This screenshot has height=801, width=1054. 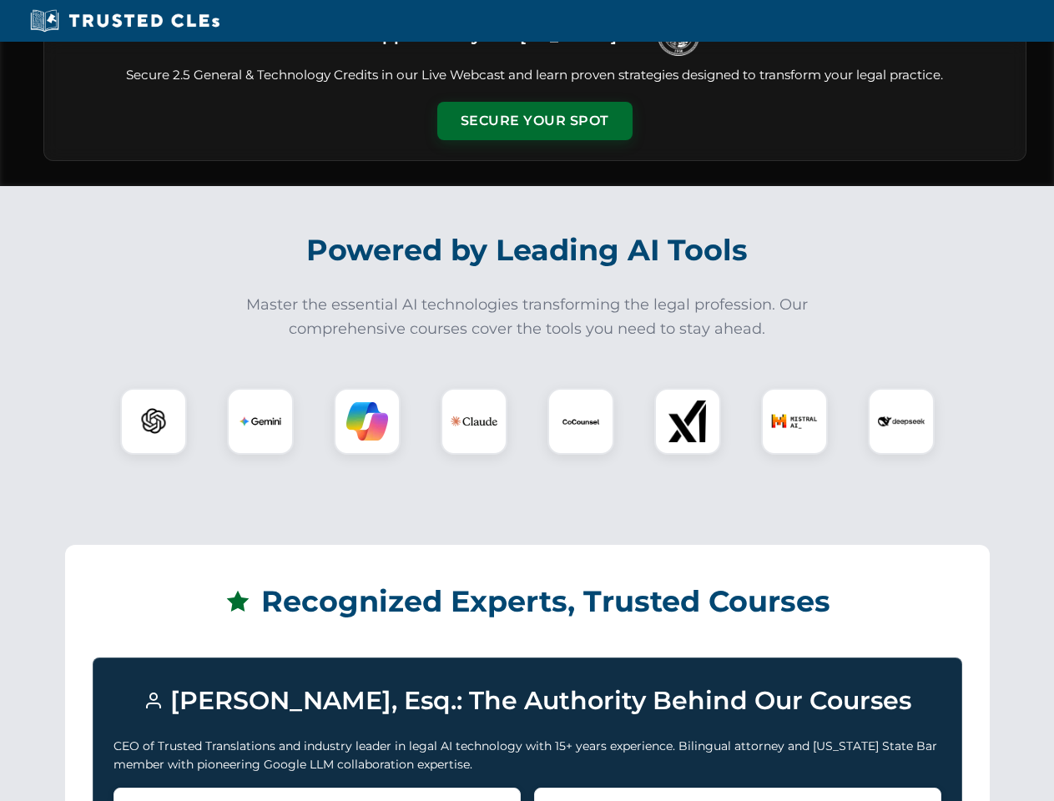 I want to click on div: Copilot, so click(x=367, y=421).